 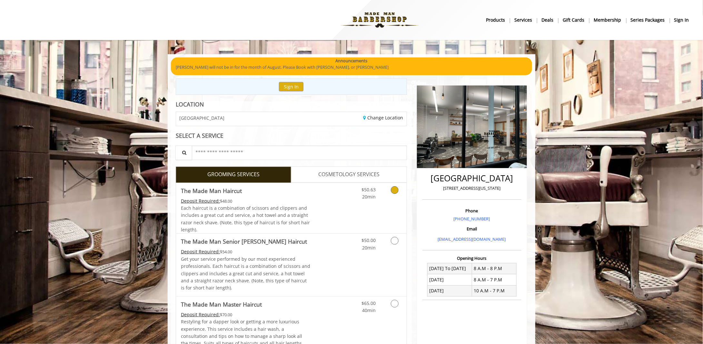 I want to click on b: LOCATION, so click(x=190, y=104).